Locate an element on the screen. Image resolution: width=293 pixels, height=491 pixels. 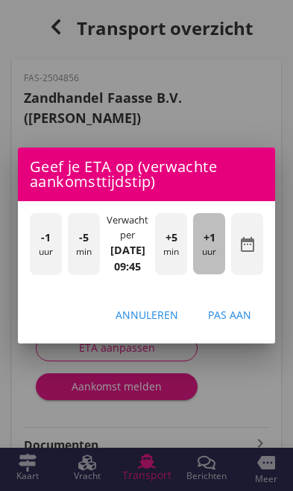
strong: 09:45 is located at coordinates (127, 266).